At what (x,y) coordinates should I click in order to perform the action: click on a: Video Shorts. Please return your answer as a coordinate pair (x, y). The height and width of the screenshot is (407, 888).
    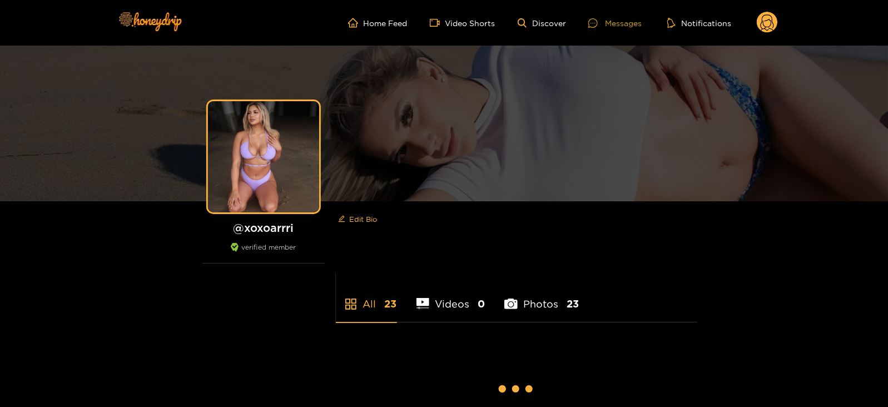
    Looking at the image, I should click on (463, 23).